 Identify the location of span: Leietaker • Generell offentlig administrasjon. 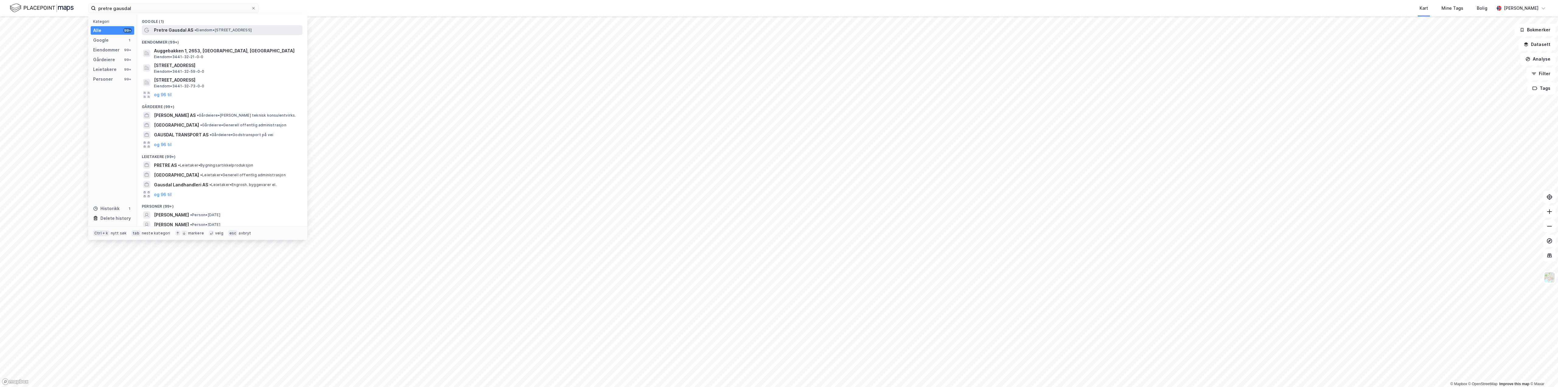
(243, 175).